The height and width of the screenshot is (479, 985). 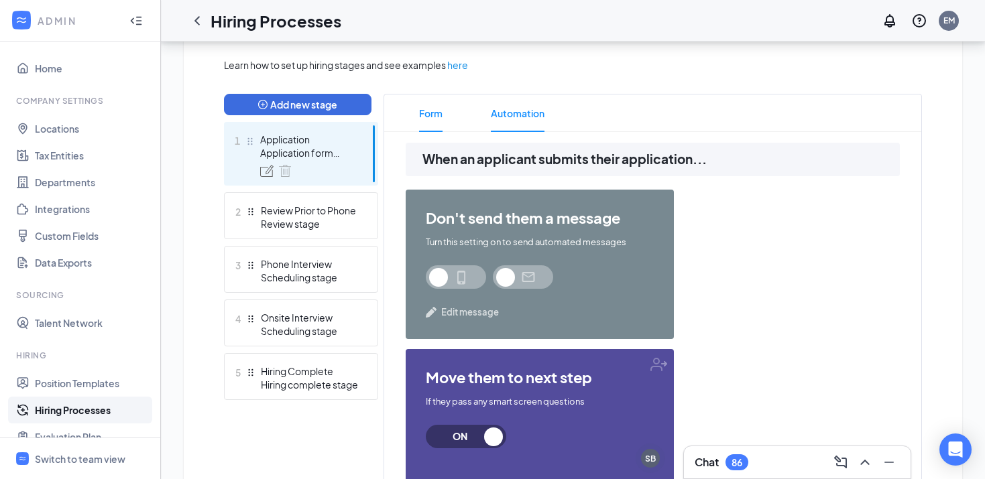 What do you see at coordinates (457, 65) in the screenshot?
I see `a: here` at bounding box center [457, 65].